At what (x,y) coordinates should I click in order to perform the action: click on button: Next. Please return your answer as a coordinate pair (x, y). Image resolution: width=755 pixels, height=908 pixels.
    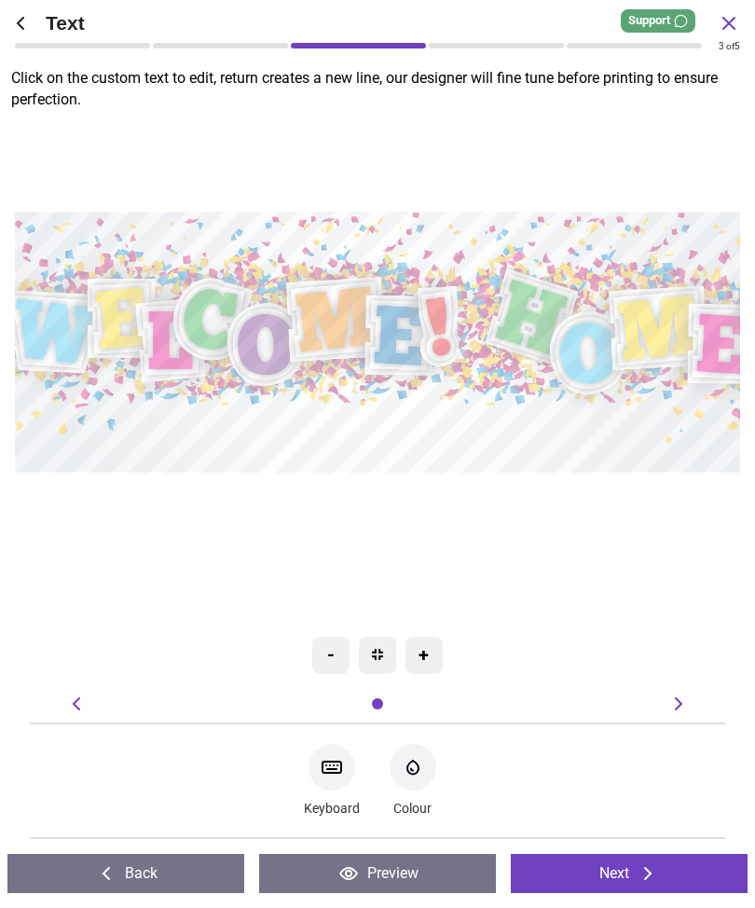
    Looking at the image, I should click on (629, 873).